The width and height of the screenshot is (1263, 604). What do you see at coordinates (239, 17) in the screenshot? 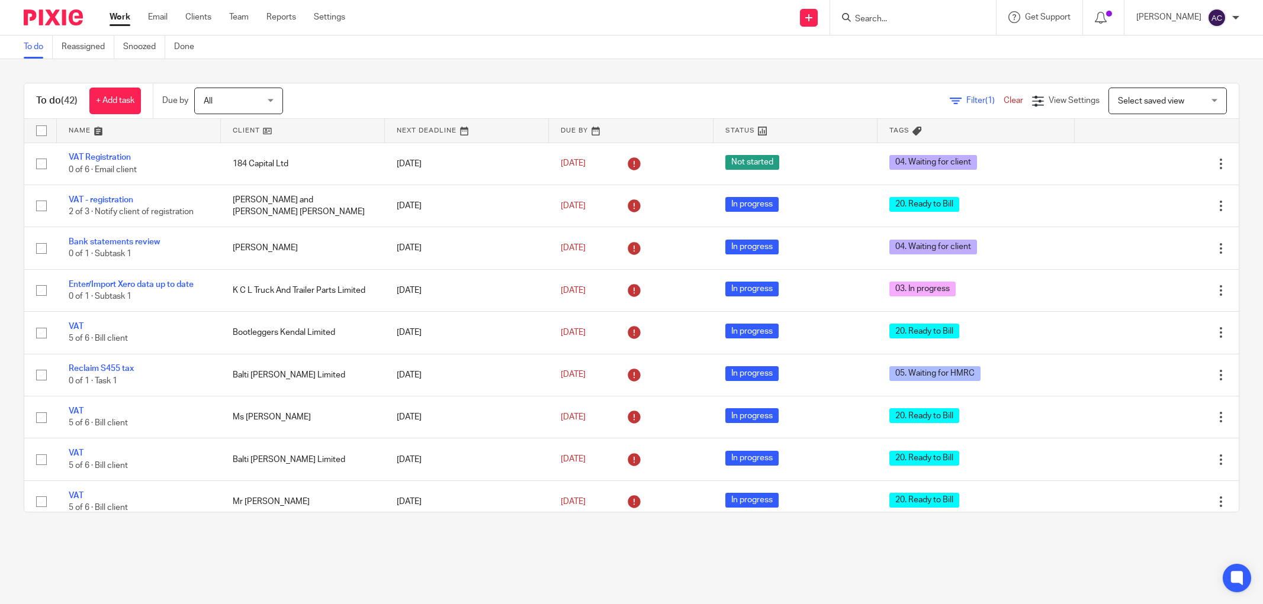
I see `a: Team` at bounding box center [239, 17].